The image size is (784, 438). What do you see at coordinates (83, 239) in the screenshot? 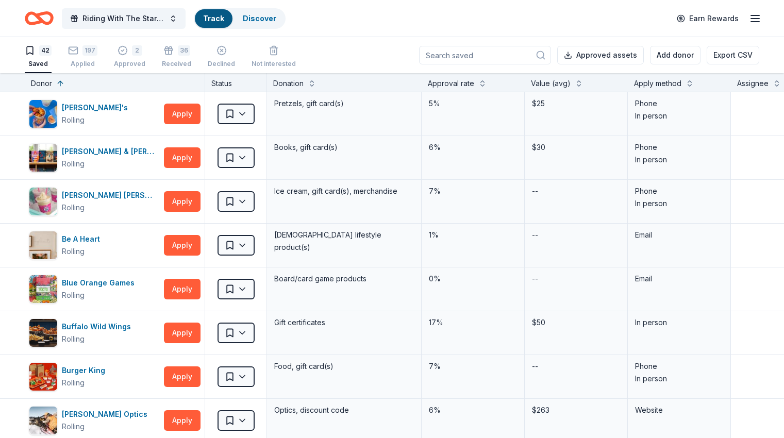
I see `div: Be A Heart` at bounding box center [83, 239].